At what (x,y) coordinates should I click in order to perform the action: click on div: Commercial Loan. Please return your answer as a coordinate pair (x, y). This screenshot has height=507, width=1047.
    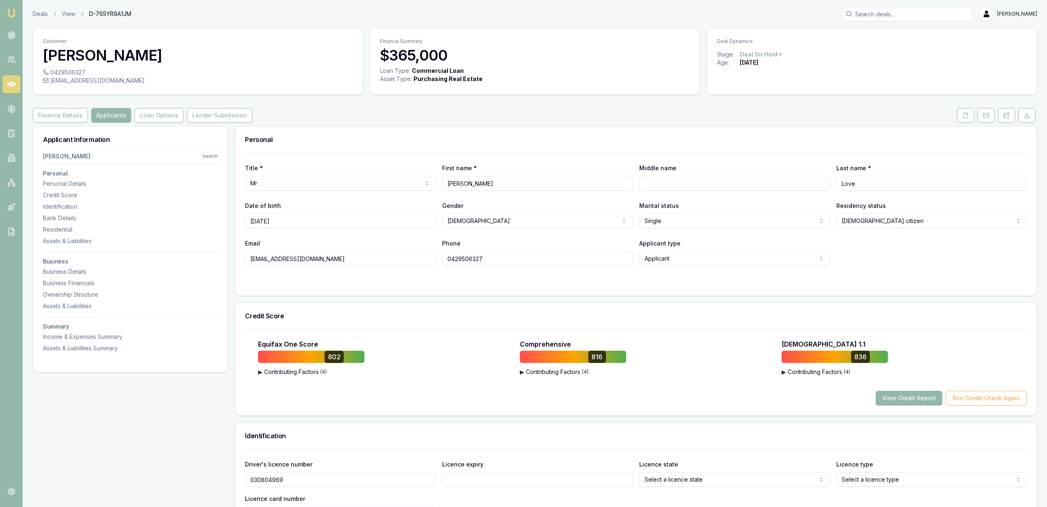
    Looking at the image, I should click on (437, 71).